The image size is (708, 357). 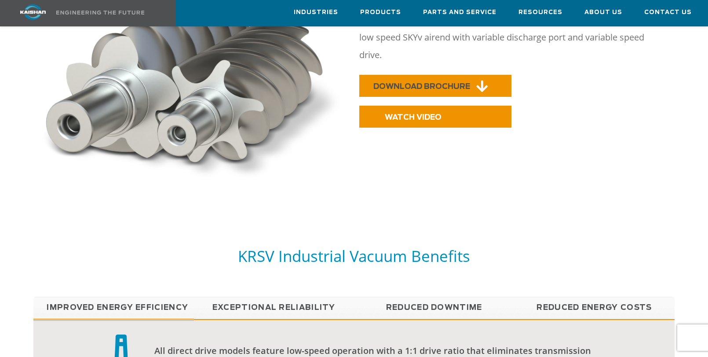 What do you see at coordinates (316, 12) in the screenshot?
I see `span: Industries` at bounding box center [316, 12].